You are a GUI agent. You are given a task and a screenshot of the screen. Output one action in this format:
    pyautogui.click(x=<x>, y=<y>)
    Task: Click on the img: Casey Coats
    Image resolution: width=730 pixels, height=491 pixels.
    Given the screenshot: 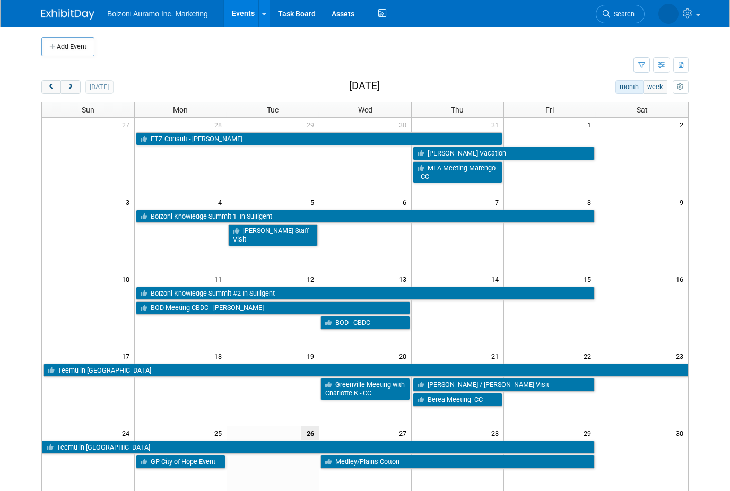 What is the action you would take?
    pyautogui.click(x=669, y=14)
    